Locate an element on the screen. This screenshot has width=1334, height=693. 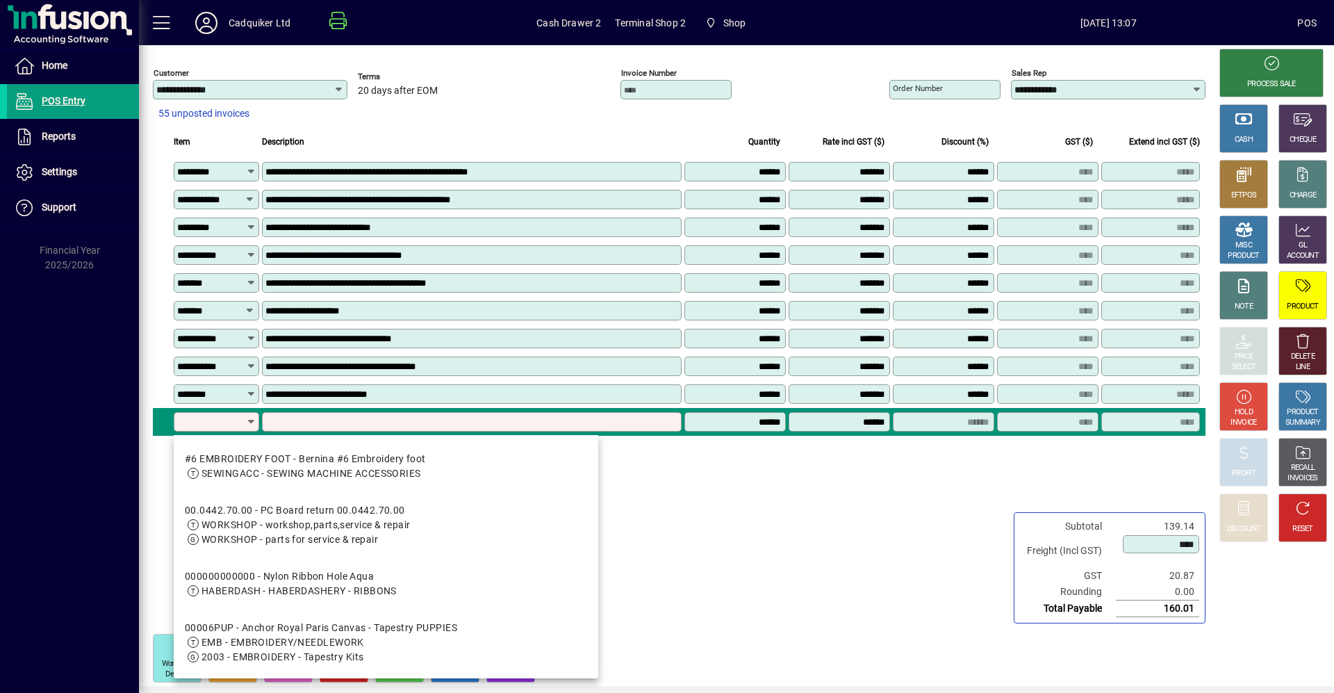
div: ACCOUNT is located at coordinates (1303, 256).